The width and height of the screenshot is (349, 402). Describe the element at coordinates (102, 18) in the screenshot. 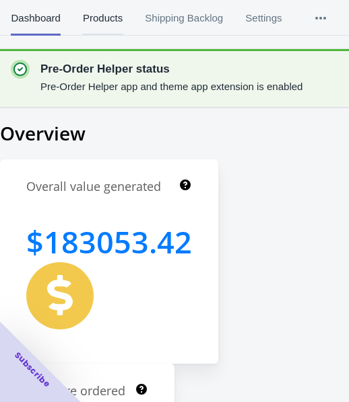

I see `span: Products` at that location.